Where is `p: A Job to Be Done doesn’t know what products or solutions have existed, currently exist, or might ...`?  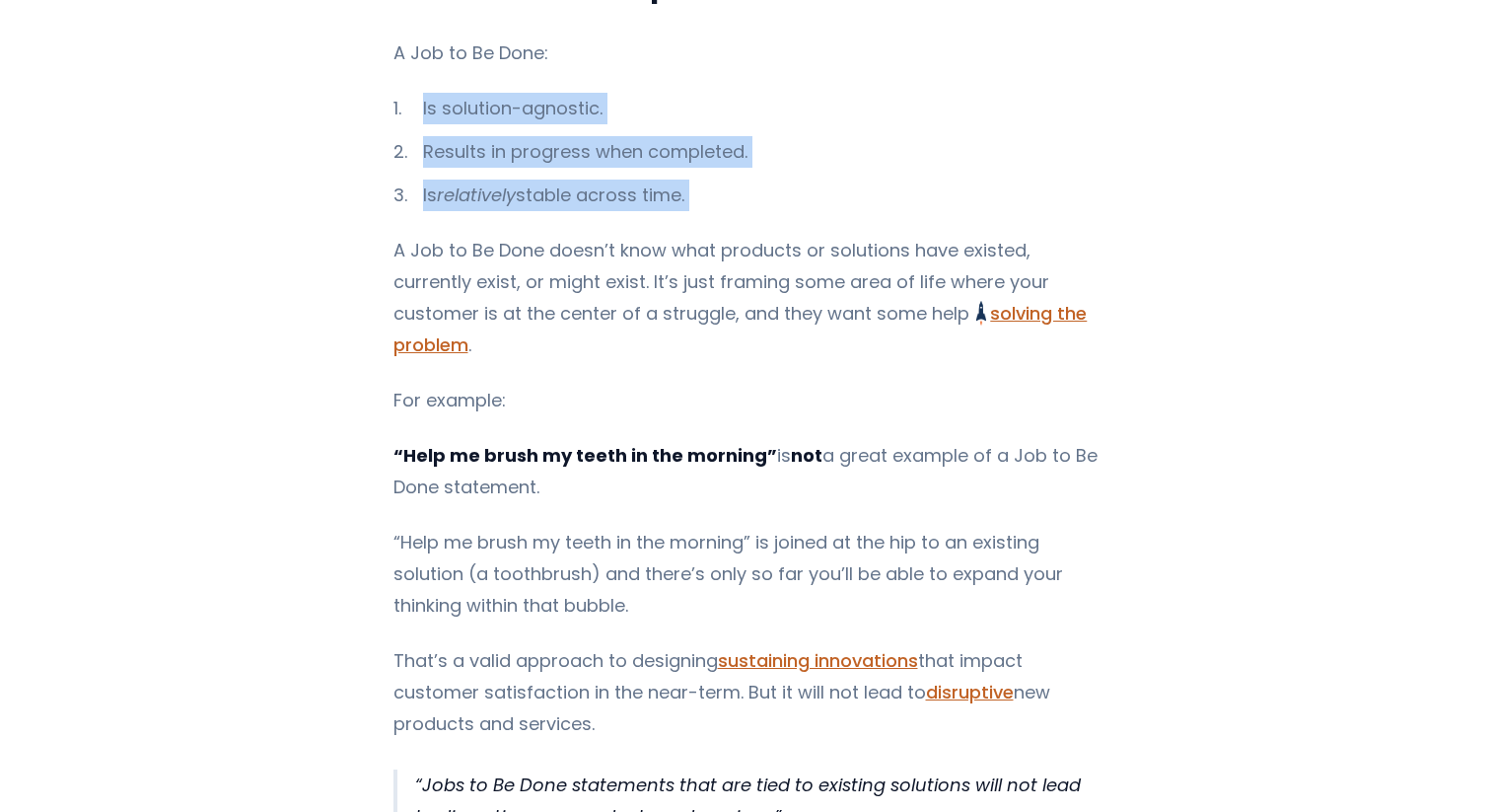
p: A Job to Be Done doesn’t know what products or solutions have existed, currently exist, or might ... is located at coordinates (746, 298).